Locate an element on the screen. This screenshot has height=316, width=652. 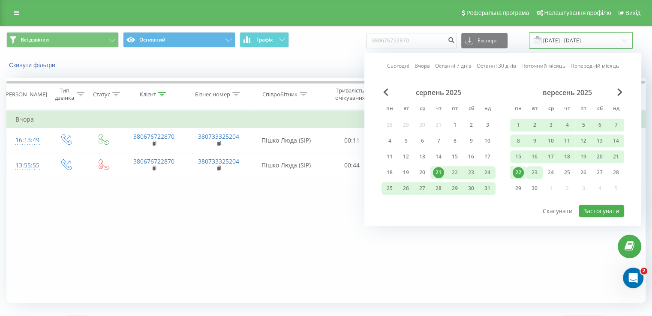
div: Тип дзвінка is located at coordinates (64, 94).